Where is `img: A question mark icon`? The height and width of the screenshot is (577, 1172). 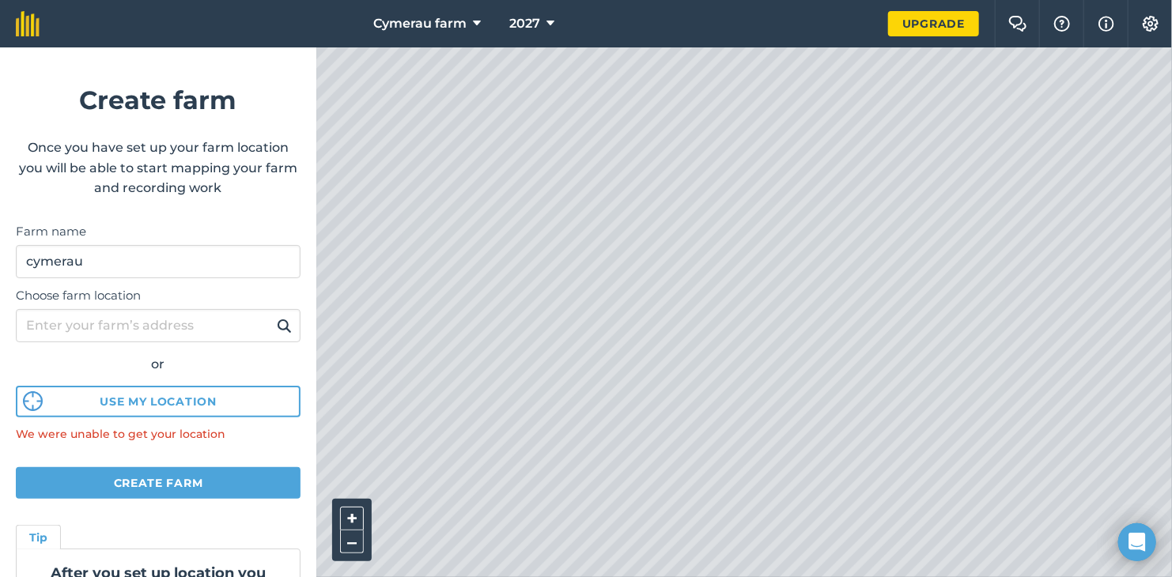 img: A question mark icon is located at coordinates (1062, 24).